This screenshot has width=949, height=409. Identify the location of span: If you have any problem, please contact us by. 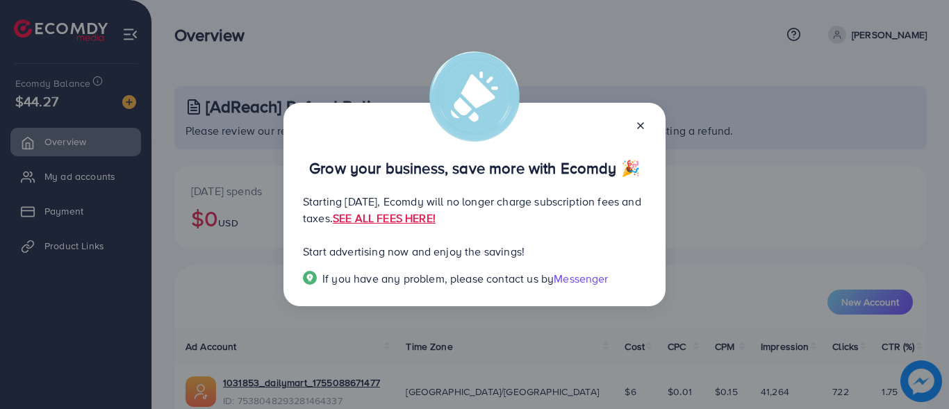
(438, 279).